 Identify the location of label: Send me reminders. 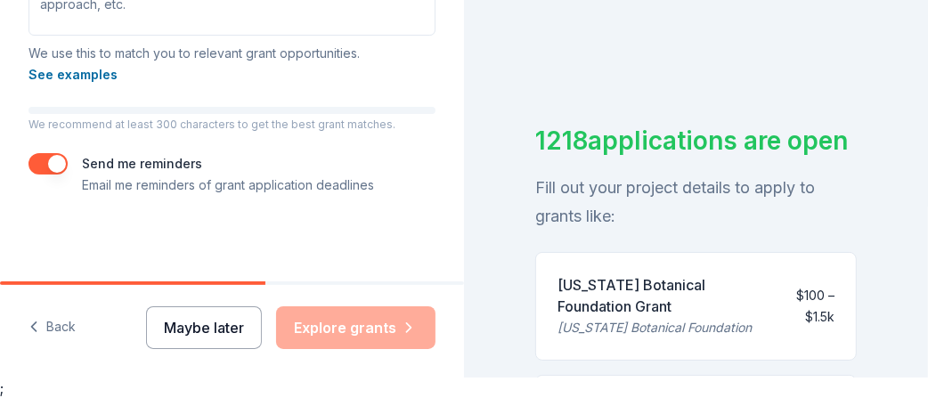
(142, 163).